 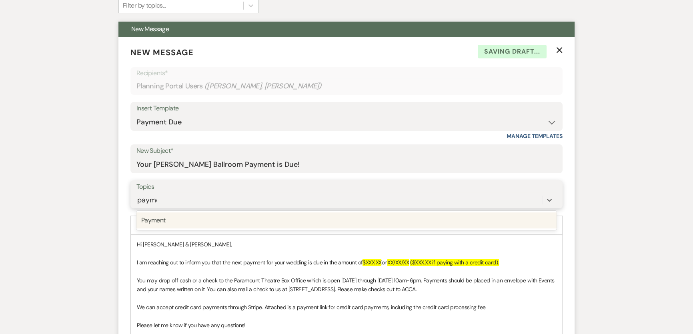 What do you see at coordinates (347, 108) in the screenshot?
I see `div: Insert Template` at bounding box center [347, 108].